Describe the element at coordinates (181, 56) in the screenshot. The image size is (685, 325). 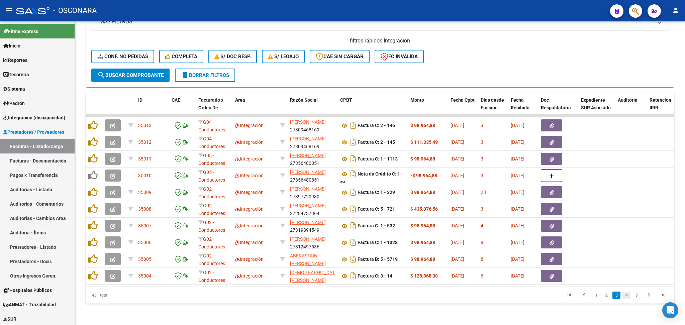
I see `span: Completa` at that location.